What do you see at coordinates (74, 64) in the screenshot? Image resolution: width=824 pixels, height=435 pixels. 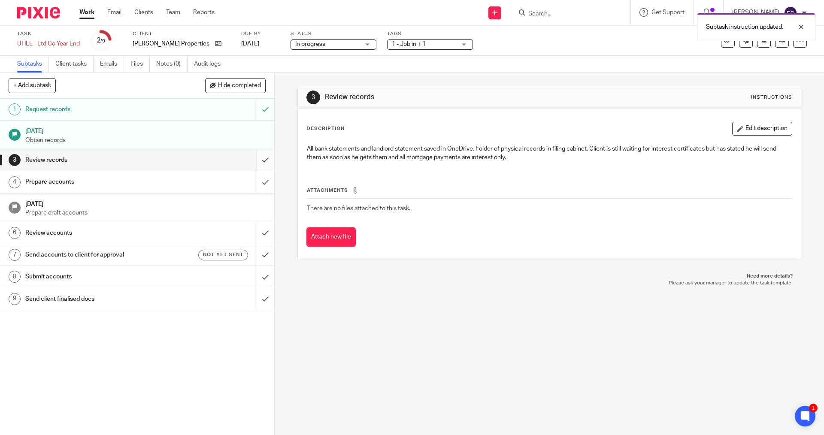 I see `a: Client tasks` at bounding box center [74, 64].